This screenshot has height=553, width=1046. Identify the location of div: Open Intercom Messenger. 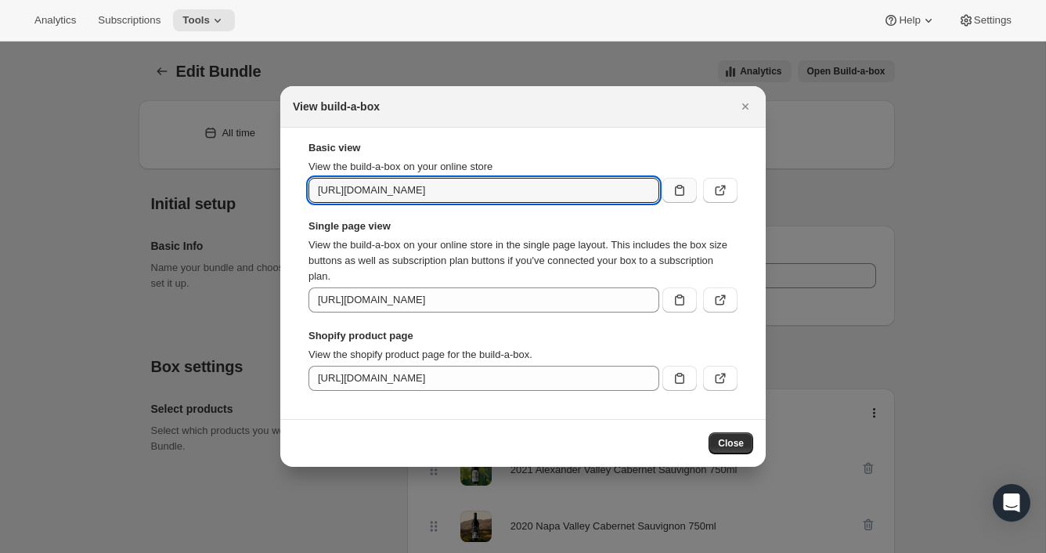
(1012, 503).